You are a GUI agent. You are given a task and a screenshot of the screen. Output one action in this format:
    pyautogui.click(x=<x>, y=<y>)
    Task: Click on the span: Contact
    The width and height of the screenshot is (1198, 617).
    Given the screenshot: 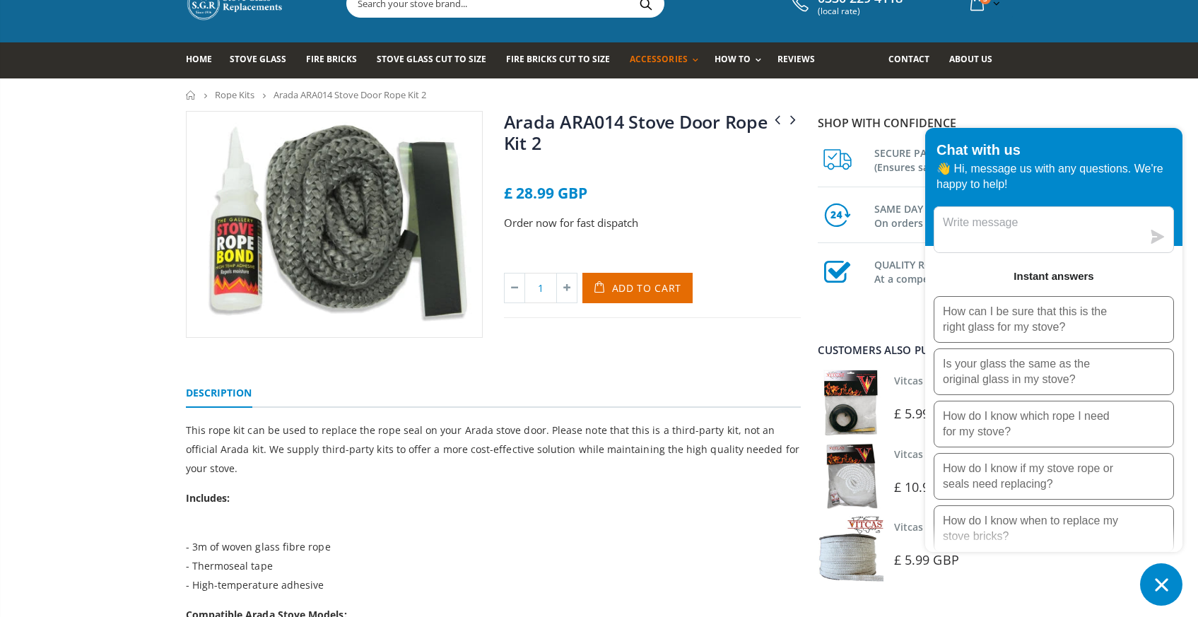 What is the action you would take?
    pyautogui.click(x=909, y=59)
    